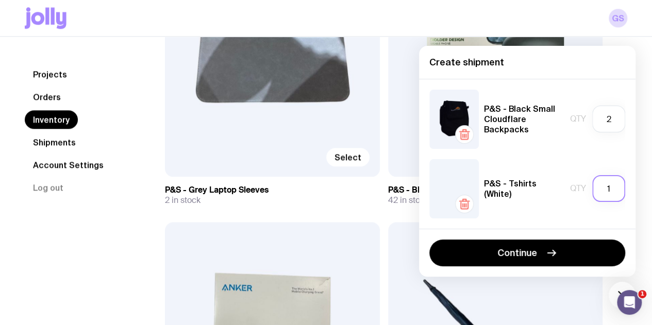  Describe the element at coordinates (68, 166) in the screenshot. I see `a: Account Settings` at that location.